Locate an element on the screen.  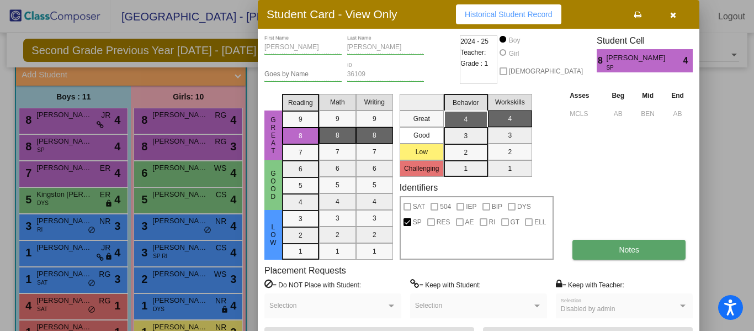
label: Placement Requests is located at coordinates (305, 270).